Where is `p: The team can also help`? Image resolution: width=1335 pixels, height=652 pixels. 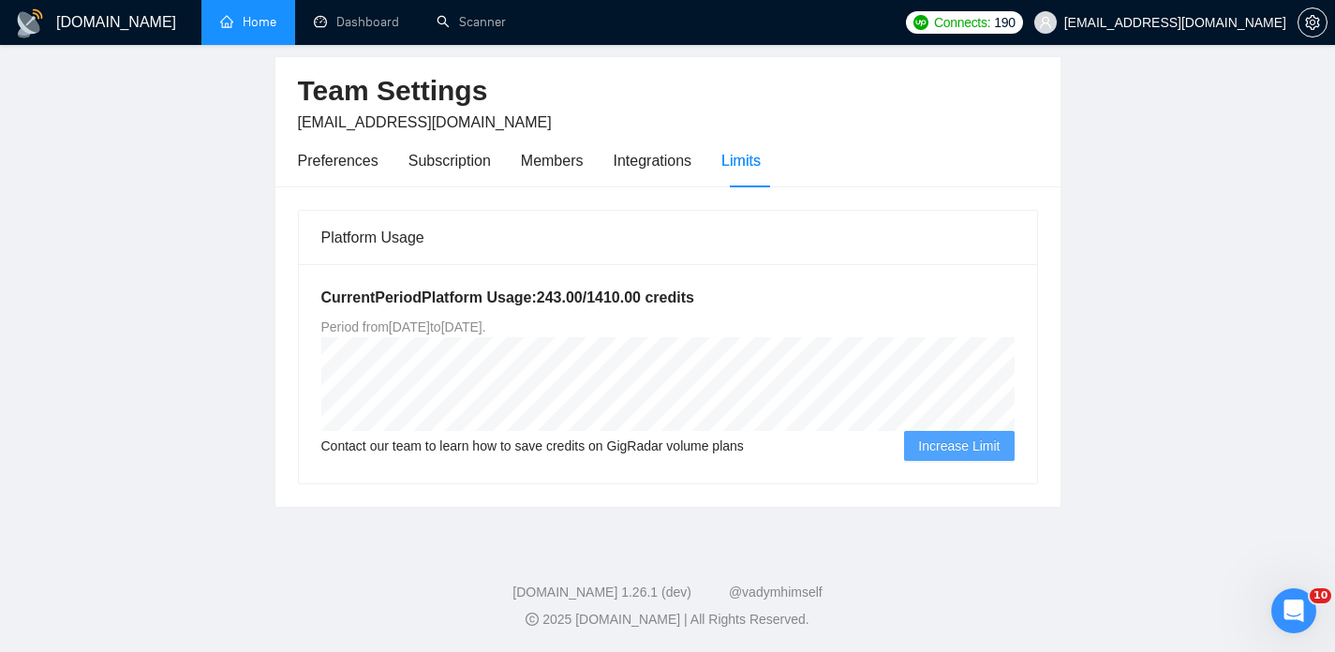 p: The team can also help is located at coordinates (162, 46).